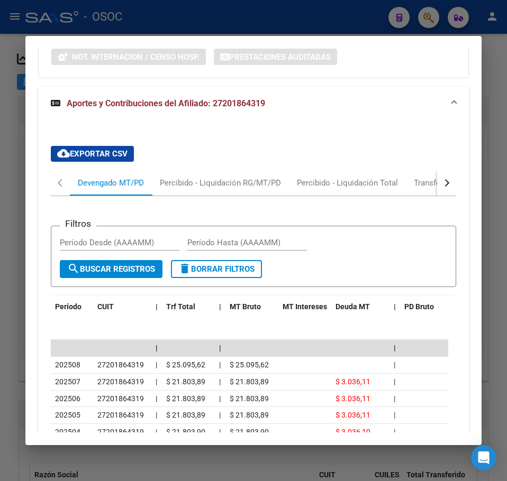  What do you see at coordinates (252, 307) in the screenshot?
I see `datatable-header-cell: MT Bruto` at bounding box center [252, 307].